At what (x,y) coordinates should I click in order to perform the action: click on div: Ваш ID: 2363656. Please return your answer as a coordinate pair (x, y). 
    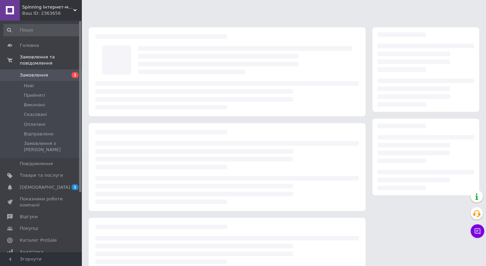
    Looking at the image, I should click on (52, 13).